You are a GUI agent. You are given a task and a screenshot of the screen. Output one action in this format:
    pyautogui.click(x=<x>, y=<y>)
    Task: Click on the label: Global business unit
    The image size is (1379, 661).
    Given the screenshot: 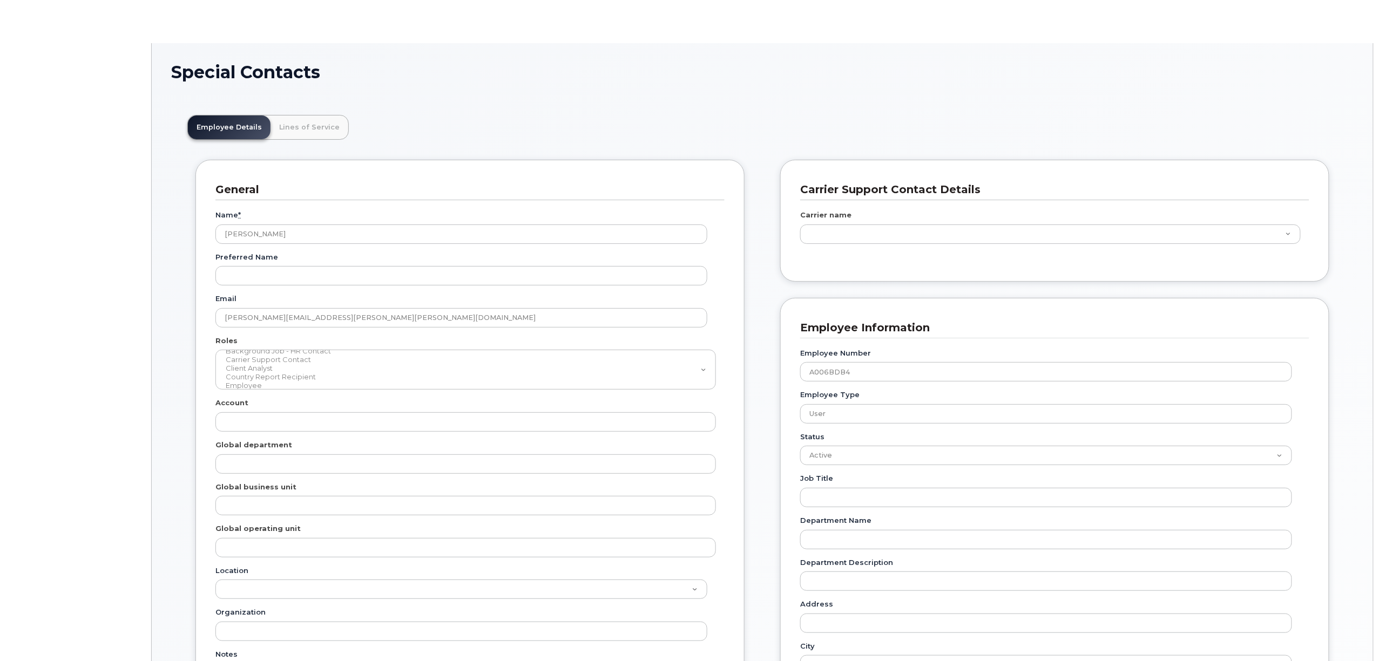 What is the action you would take?
    pyautogui.click(x=256, y=487)
    